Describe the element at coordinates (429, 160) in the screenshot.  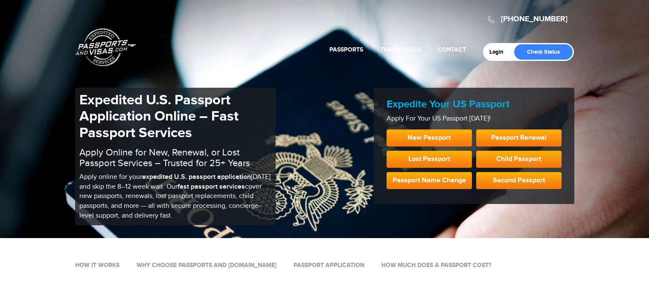
I see `a: Lost Passport` at that location.